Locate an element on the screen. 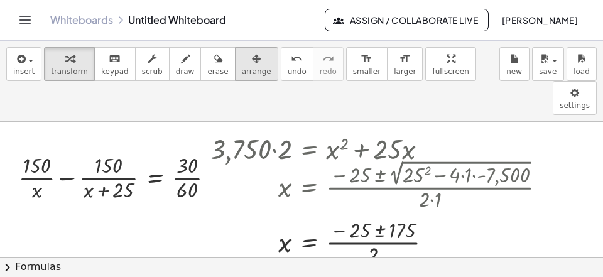 The image size is (603, 277). button: insert is located at coordinates (24, 64).